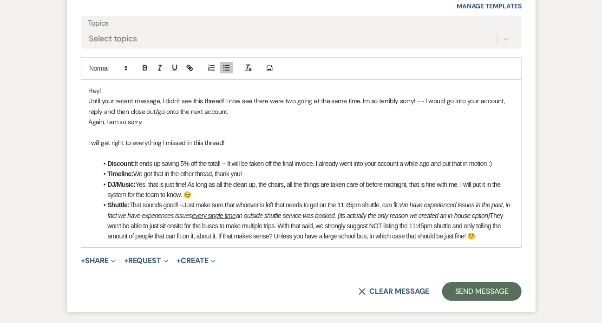 The width and height of the screenshot is (602, 323). What do you see at coordinates (120, 174) in the screenshot?
I see `strong: Timeline:` at bounding box center [120, 174].